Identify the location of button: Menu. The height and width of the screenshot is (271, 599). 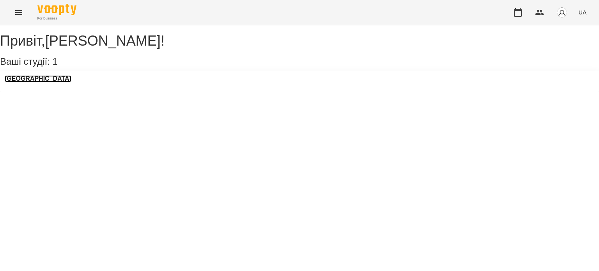
(19, 12).